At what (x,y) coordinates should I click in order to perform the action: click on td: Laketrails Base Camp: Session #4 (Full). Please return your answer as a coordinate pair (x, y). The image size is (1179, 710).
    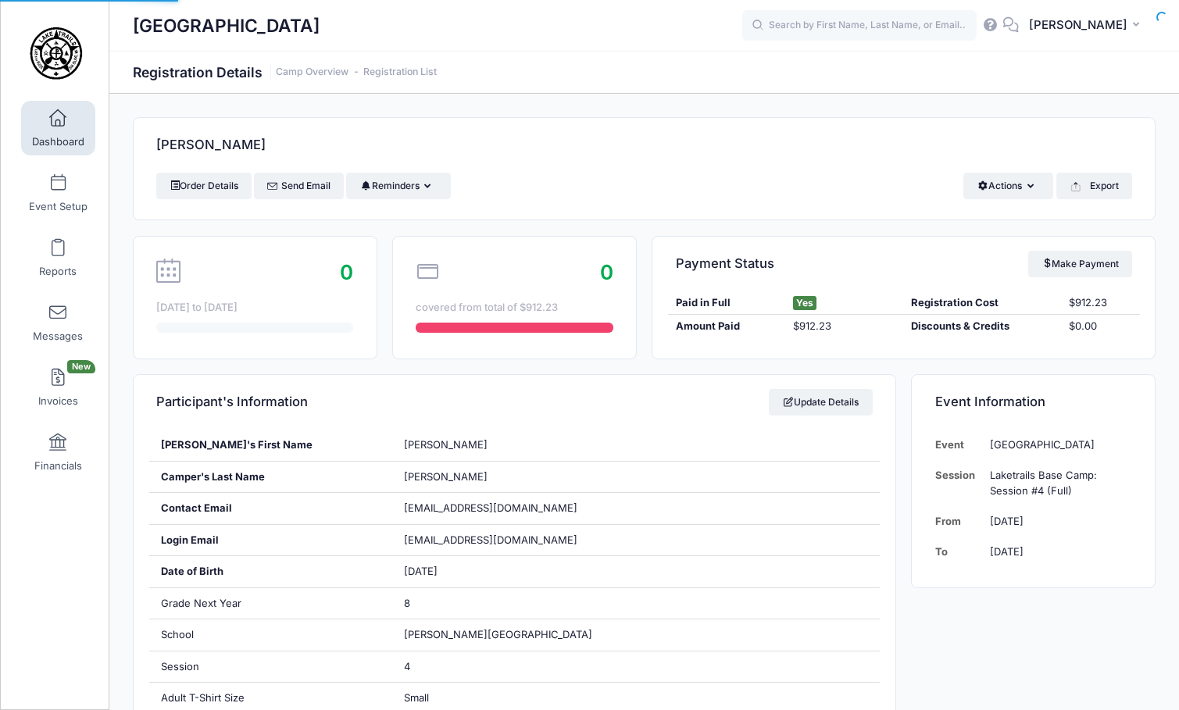
    Looking at the image, I should click on (1056, 483).